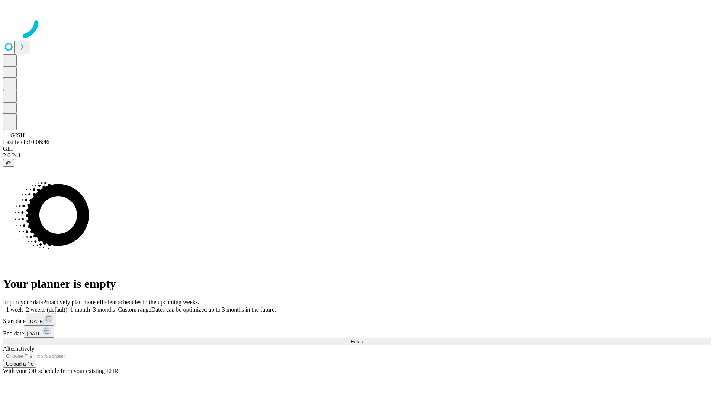 The width and height of the screenshot is (714, 402). What do you see at coordinates (17, 135) in the screenshot?
I see `span: GJSH` at bounding box center [17, 135].